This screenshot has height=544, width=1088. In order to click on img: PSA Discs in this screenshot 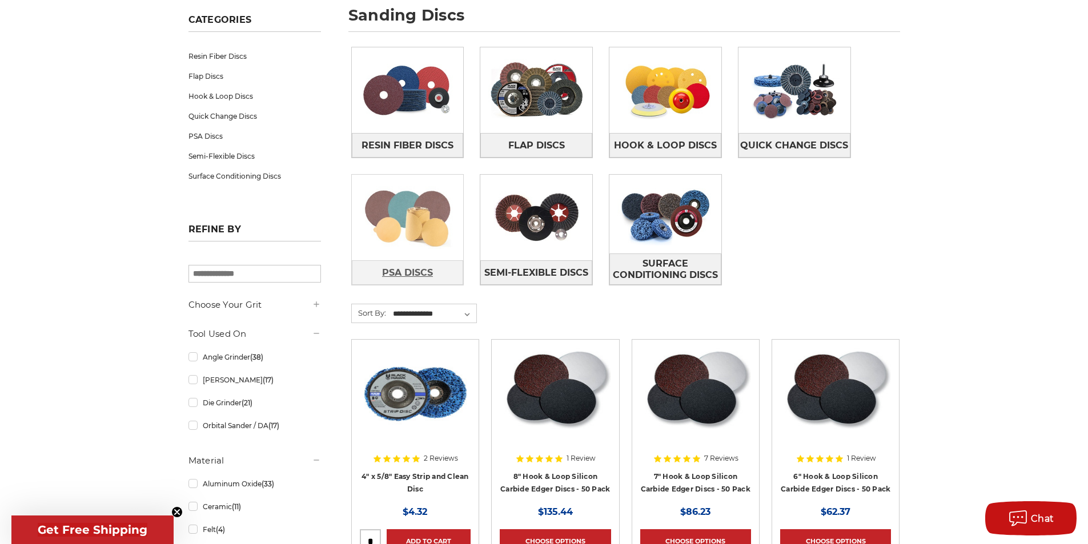, I will do `click(408, 218)`.